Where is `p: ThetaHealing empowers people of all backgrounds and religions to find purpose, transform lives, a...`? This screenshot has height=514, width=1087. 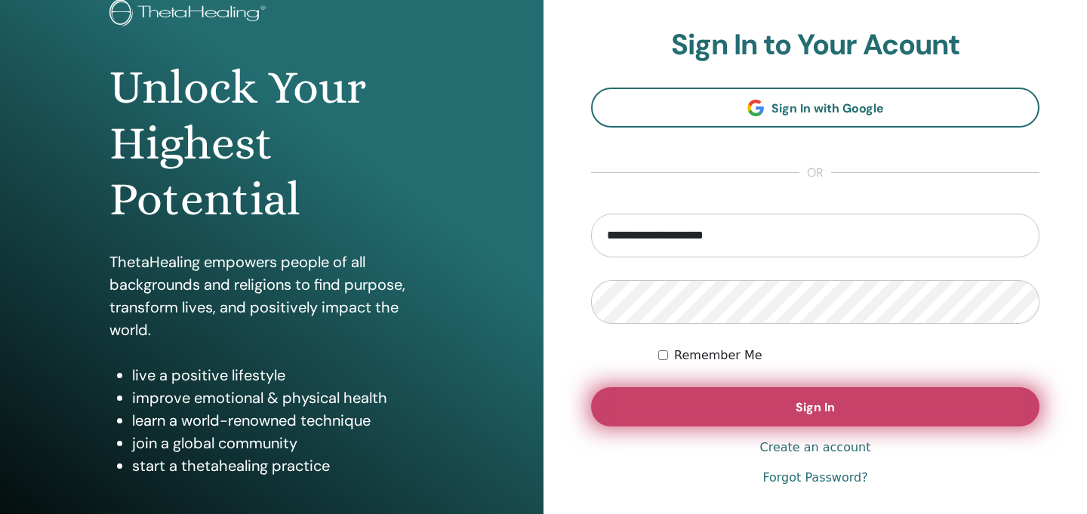 p: ThetaHealing empowers people of all backgrounds and religions to find purpose, transform lives, a... is located at coordinates (272, 296).